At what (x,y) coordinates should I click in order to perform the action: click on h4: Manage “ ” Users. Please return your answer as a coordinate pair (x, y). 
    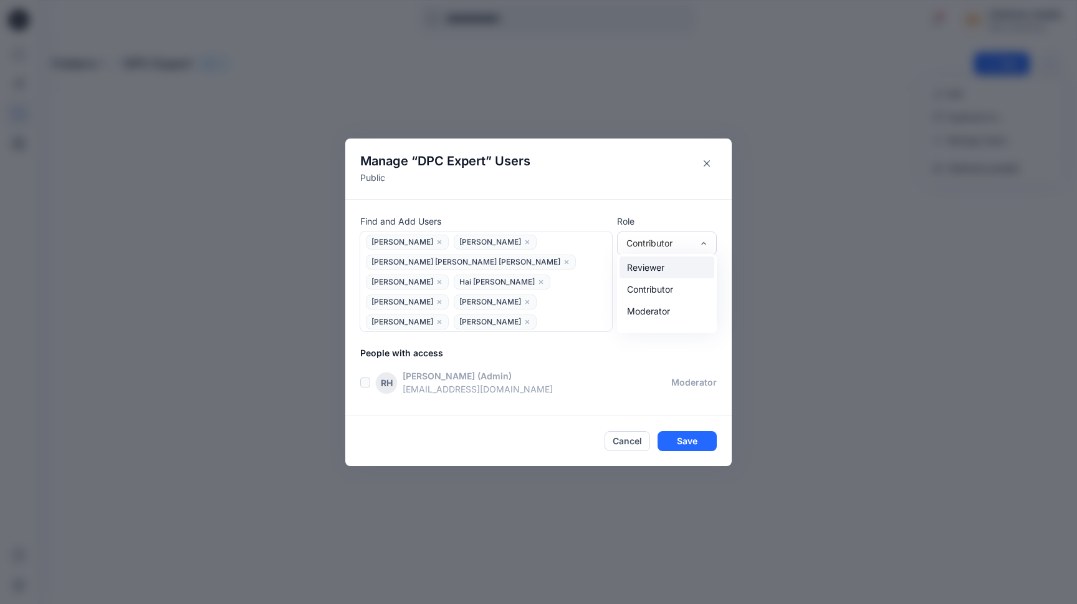
    Looking at the image, I should click on (445, 161).